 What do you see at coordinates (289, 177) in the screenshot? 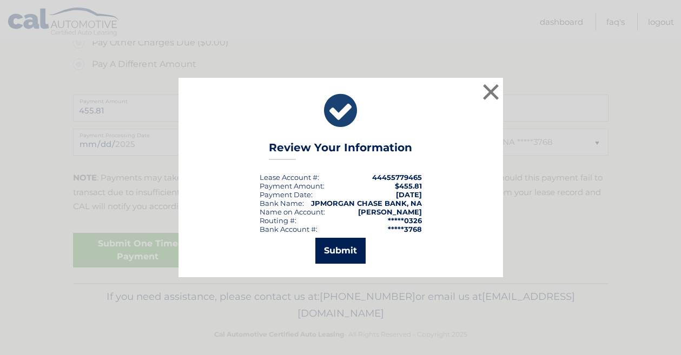
I see `div: Lease Account #:` at bounding box center [289, 177].